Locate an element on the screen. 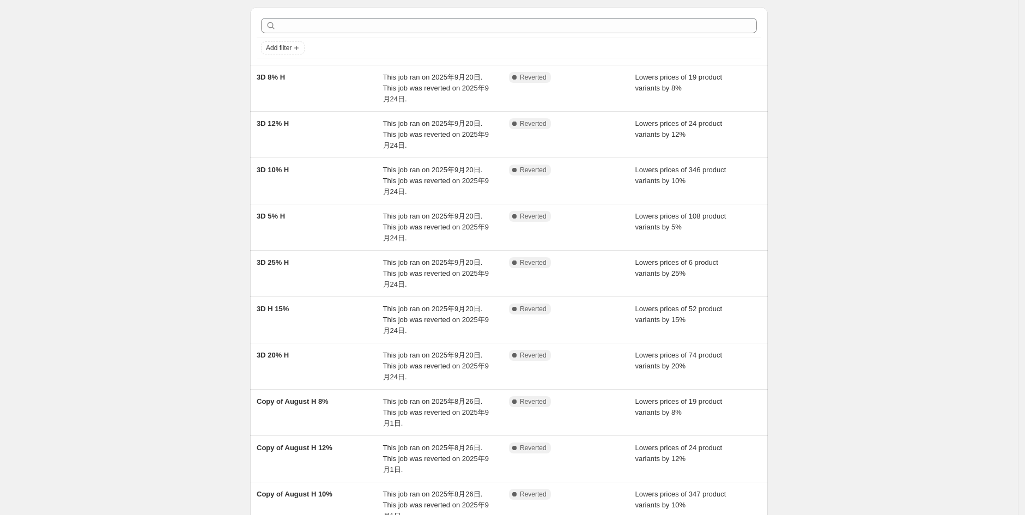 Image resolution: width=1025 pixels, height=515 pixels. span: Lowers prices of 347 product variants by 10% is located at coordinates (680, 499).